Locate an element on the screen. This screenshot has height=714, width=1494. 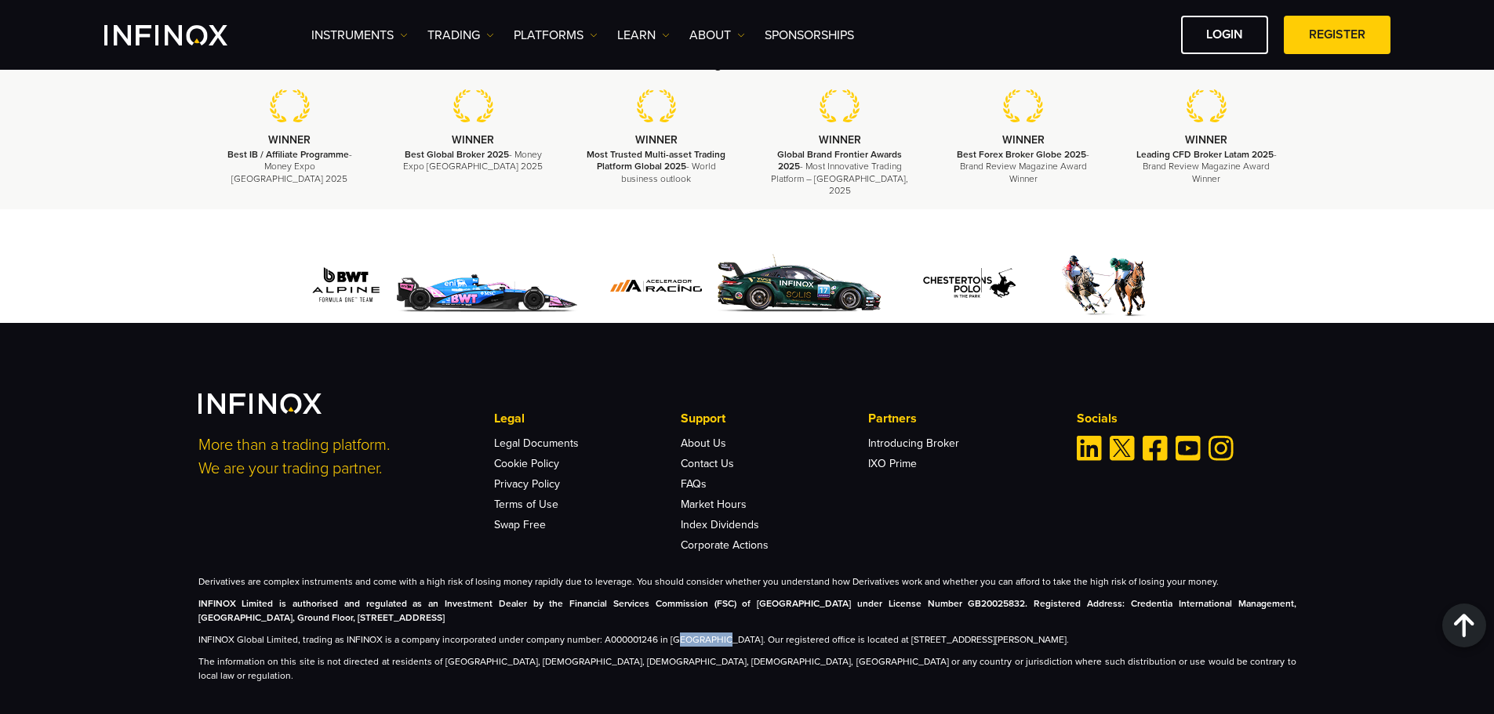
a: Twitter is located at coordinates (1122, 449).